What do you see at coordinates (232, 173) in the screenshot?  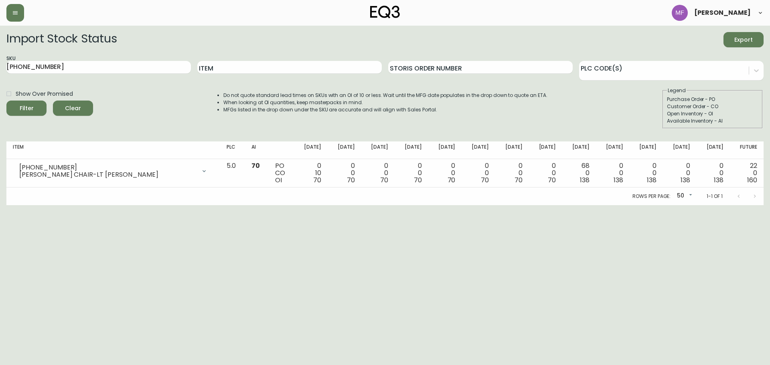 I see `td: 5.0` at bounding box center [232, 173].